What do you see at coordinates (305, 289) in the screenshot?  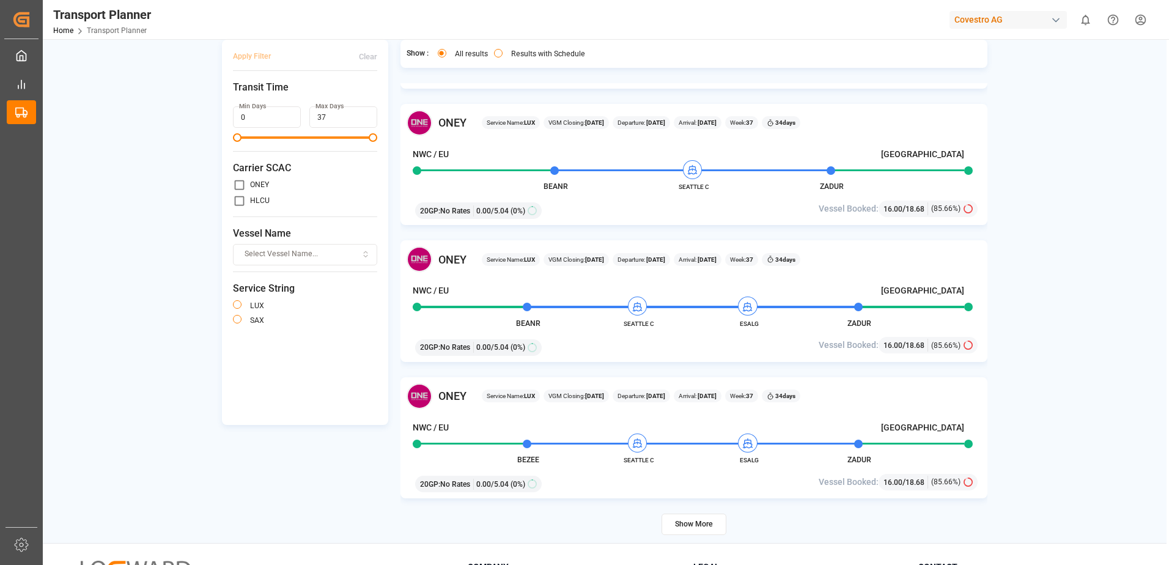 I see `span: Service String` at bounding box center [305, 289].